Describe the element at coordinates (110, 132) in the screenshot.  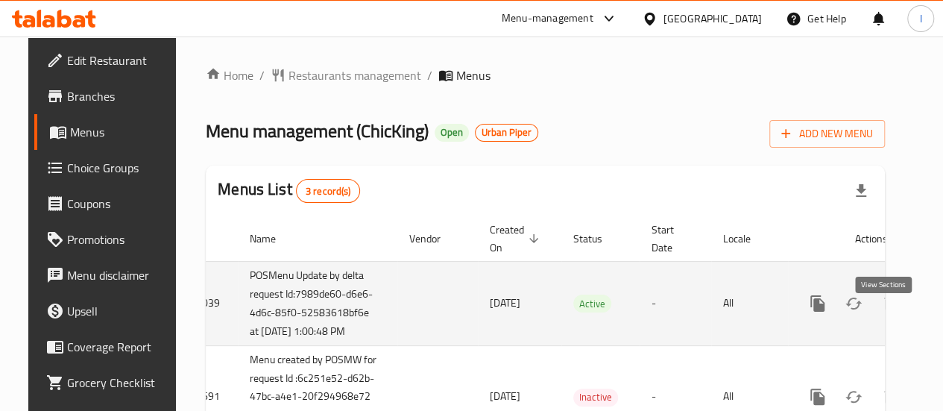
I see `a: Menus` at that location.